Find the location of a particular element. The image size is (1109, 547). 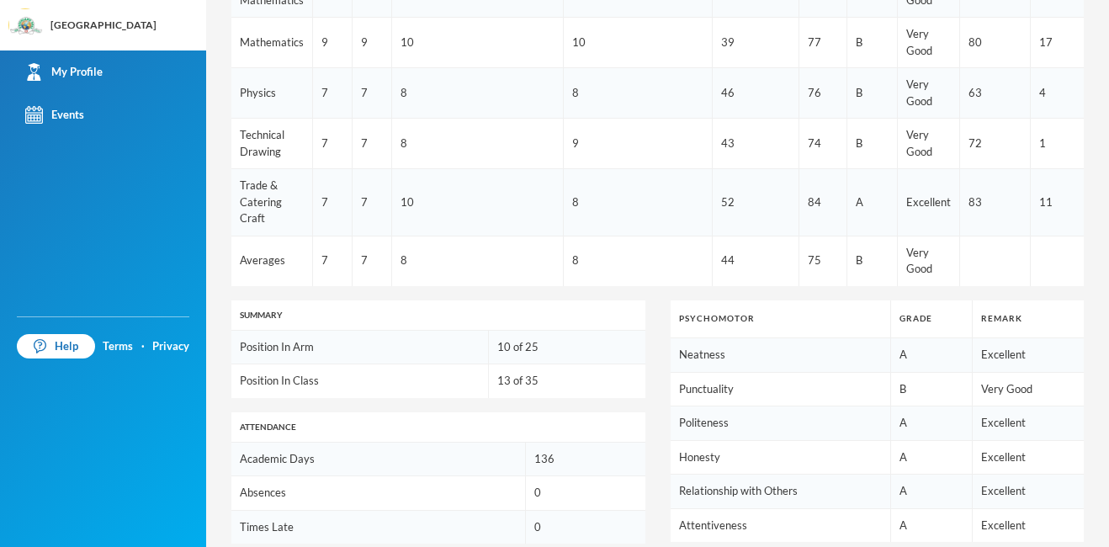

td: Punctuality is located at coordinates (781, 389).